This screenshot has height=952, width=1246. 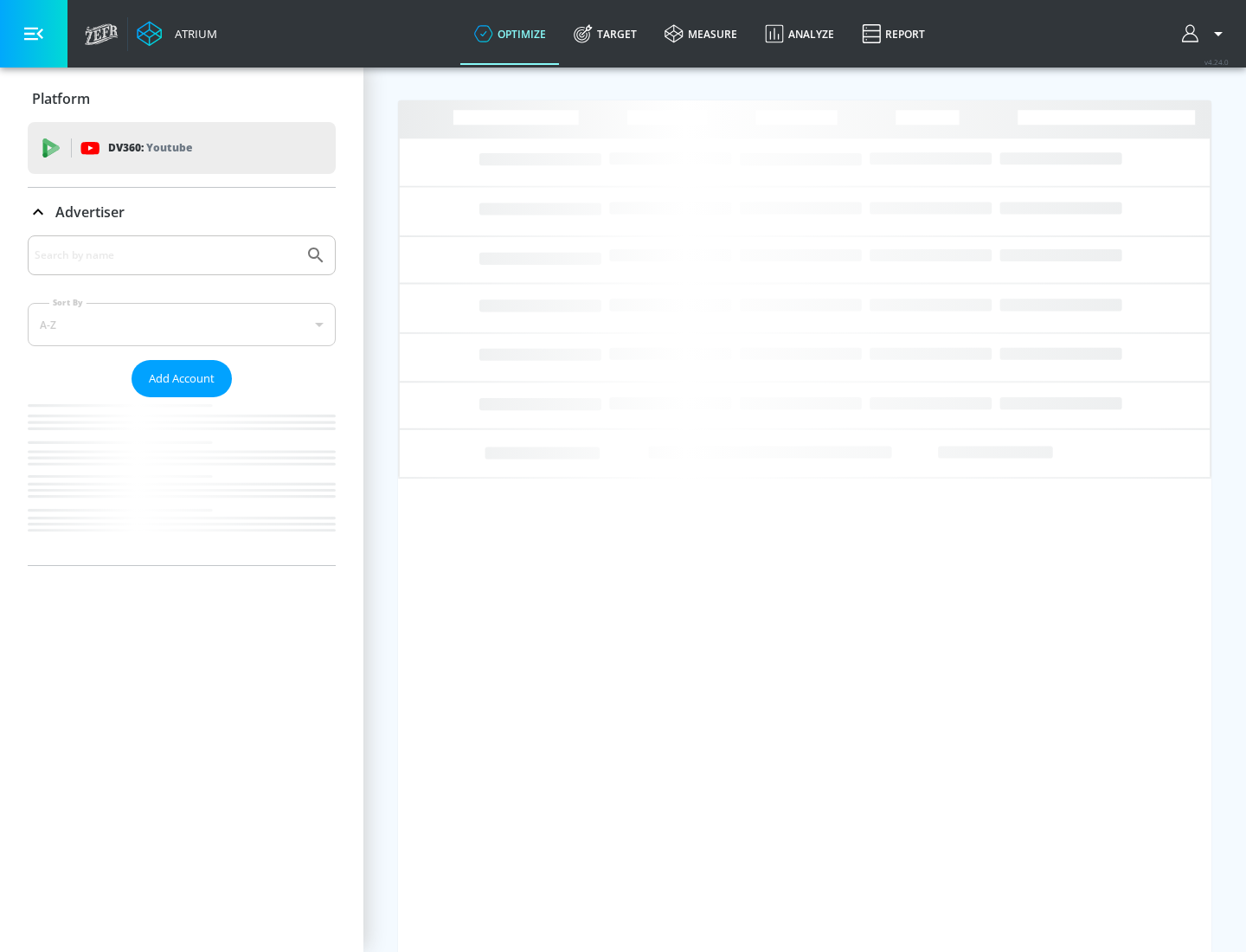 I want to click on input: Search by name, so click(x=165, y=255).